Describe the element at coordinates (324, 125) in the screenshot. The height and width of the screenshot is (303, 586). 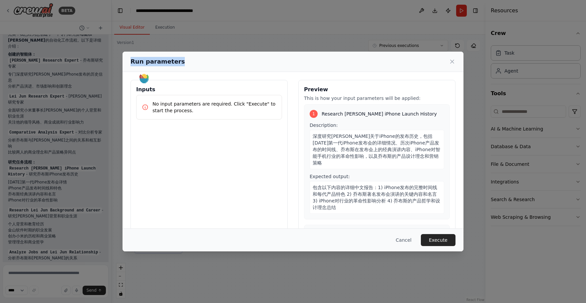
I see `span: Description:` at that location.